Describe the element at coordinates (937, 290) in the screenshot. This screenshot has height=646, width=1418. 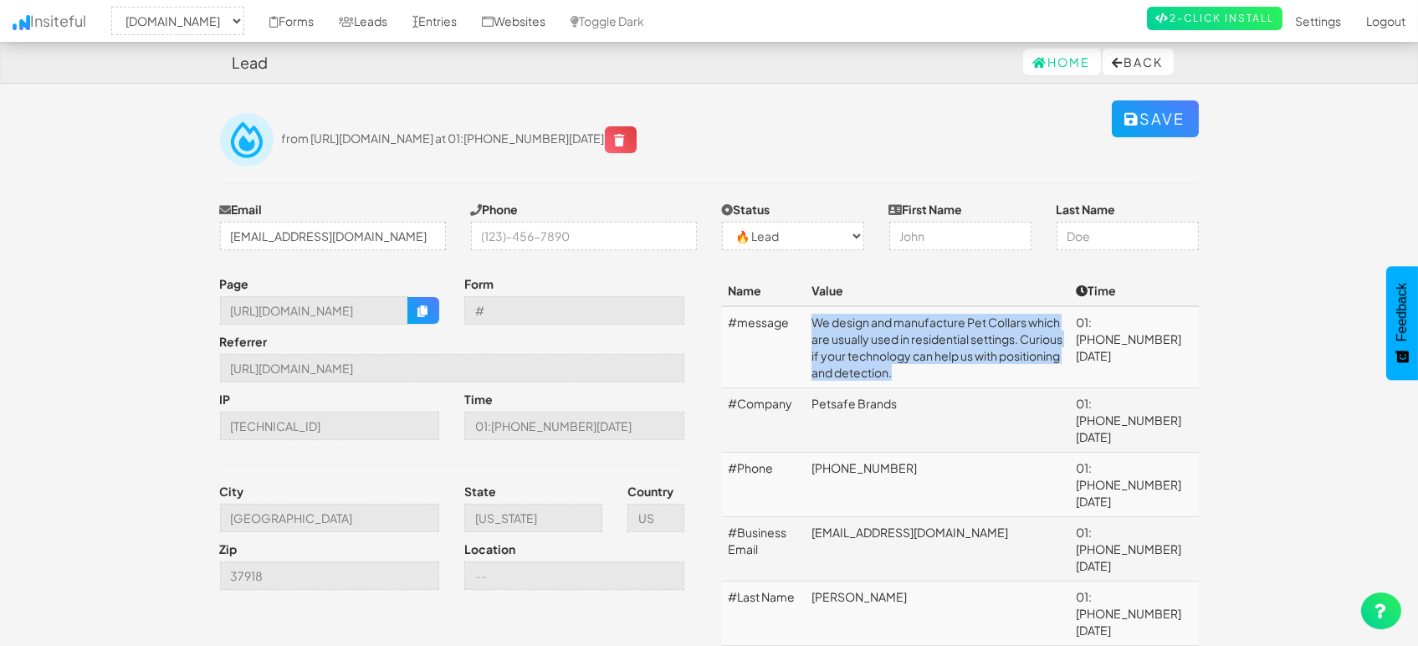
I see `th: Value` at that location.